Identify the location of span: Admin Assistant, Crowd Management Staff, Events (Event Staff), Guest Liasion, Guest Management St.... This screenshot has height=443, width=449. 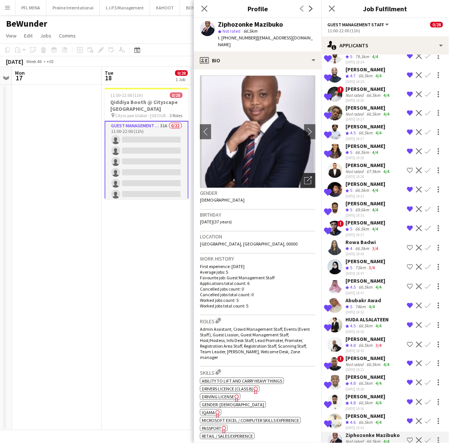
(255, 343).